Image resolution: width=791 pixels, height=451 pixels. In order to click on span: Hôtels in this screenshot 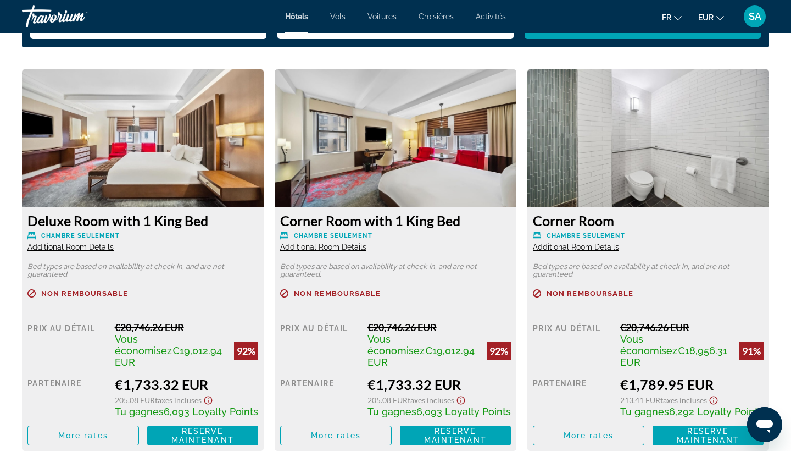, I will do `click(297, 16)`.